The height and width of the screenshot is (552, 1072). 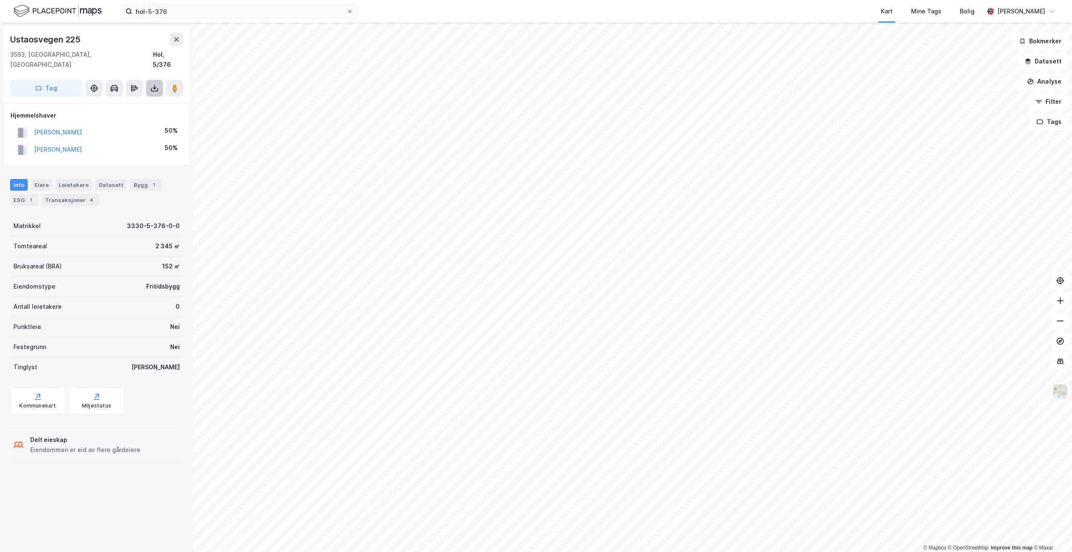 What do you see at coordinates (171, 266) in the screenshot?
I see `div: 152 ㎡` at bounding box center [171, 266].